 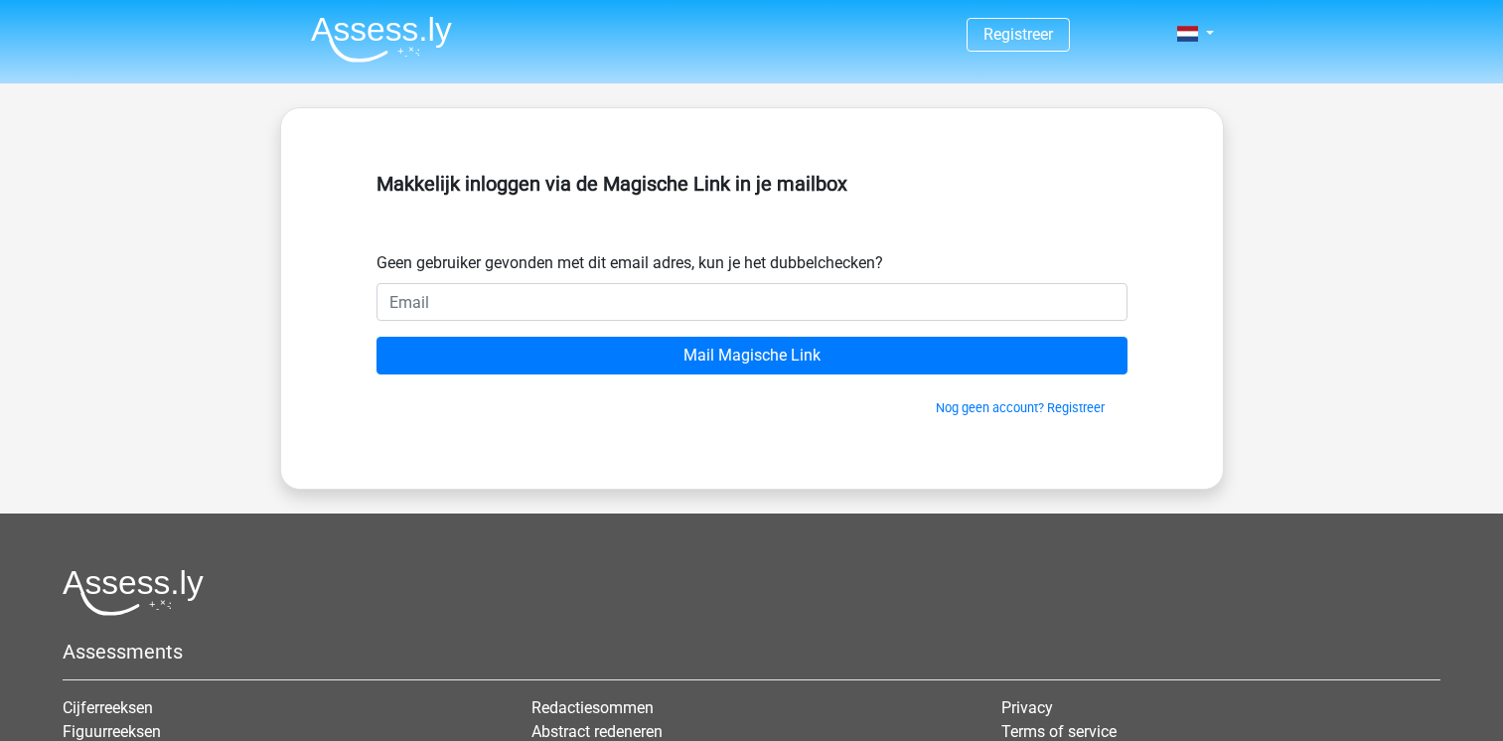 What do you see at coordinates (1027, 707) in the screenshot?
I see `a: Privacy` at bounding box center [1027, 707].